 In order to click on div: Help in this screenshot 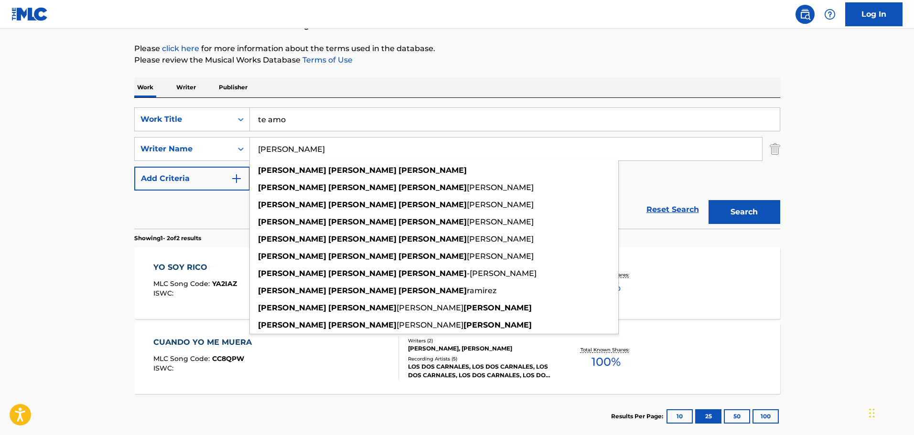, I will do `click(830, 14)`.